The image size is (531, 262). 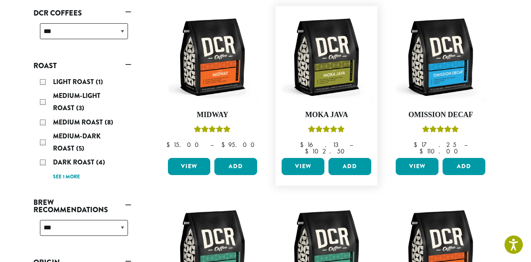 I want to click on div: Brew Recommendations, so click(x=82, y=231).